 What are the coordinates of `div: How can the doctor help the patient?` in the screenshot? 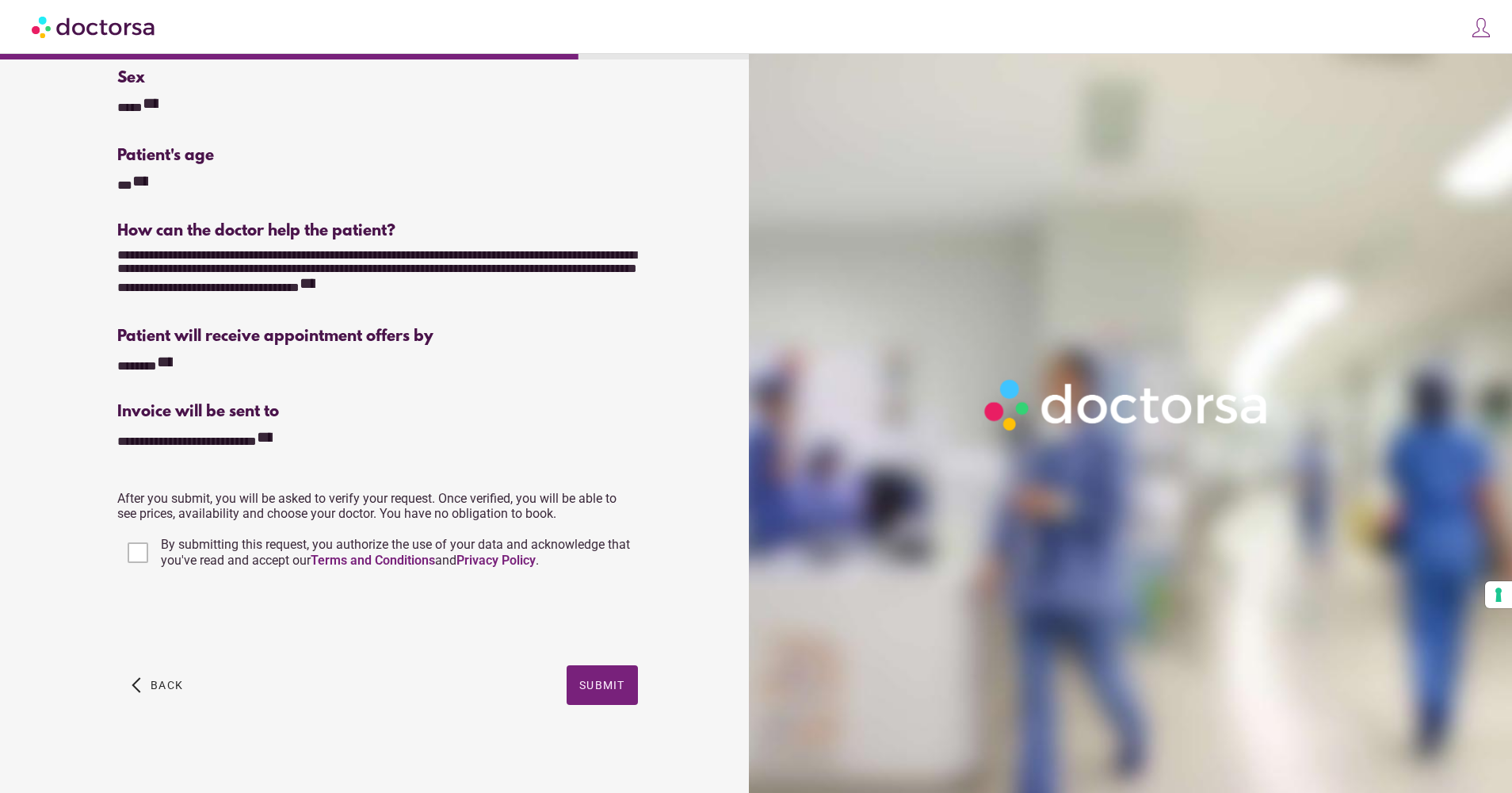 It's located at (378, 231).